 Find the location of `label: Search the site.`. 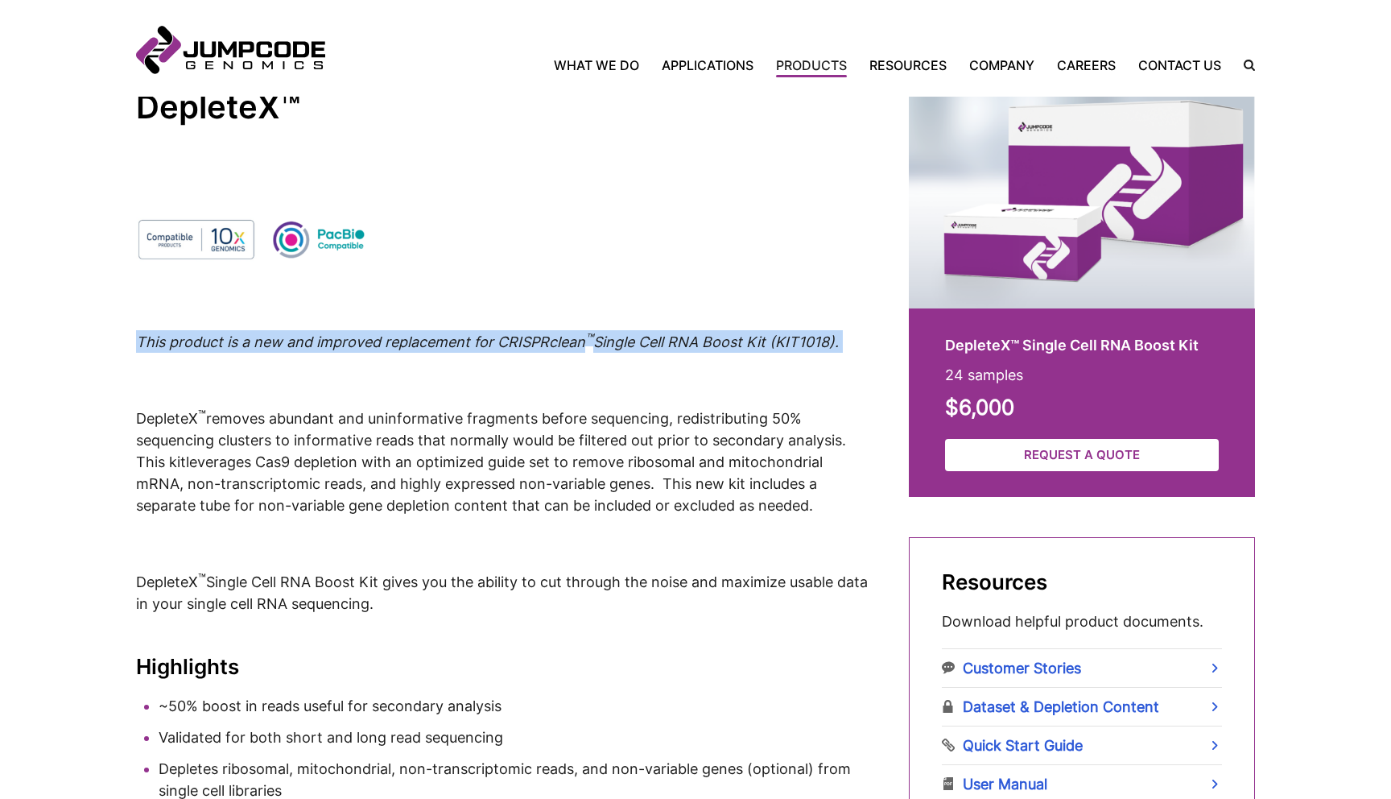

label: Search the site. is located at coordinates (1244, 65).